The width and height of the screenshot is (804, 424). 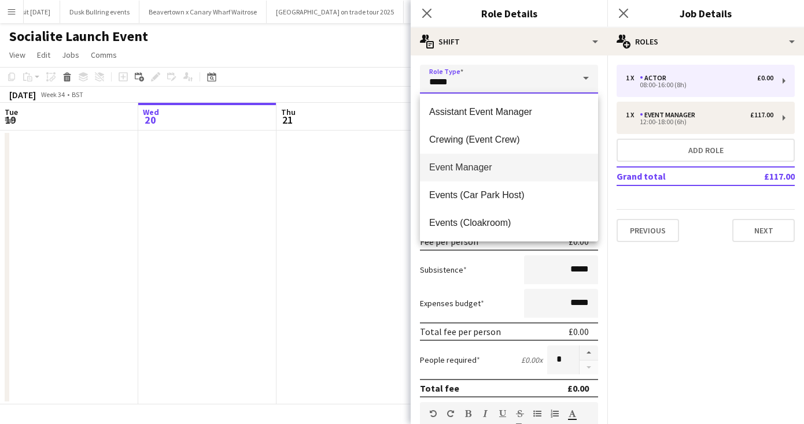 What do you see at coordinates (509, 42) in the screenshot?
I see `div: Shift` at bounding box center [509, 42].